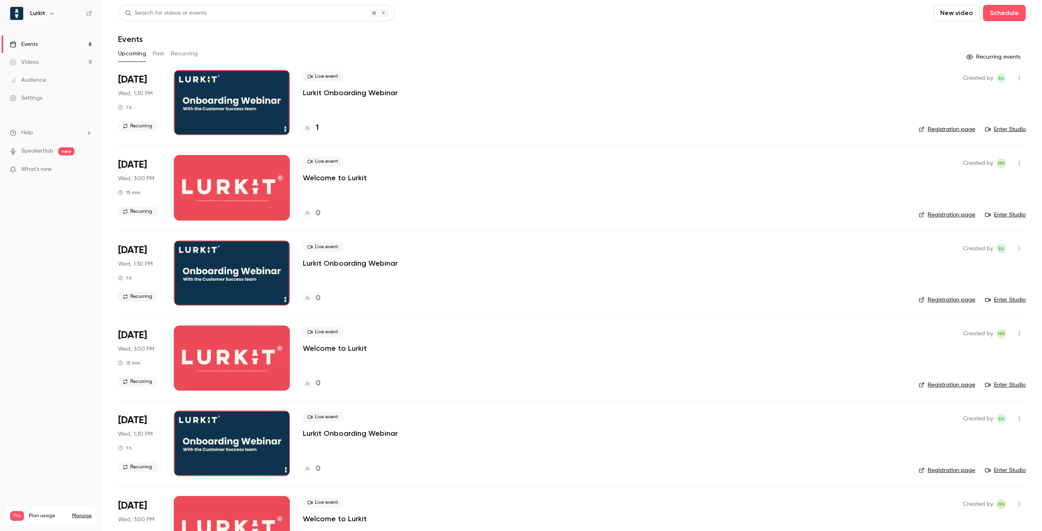  I want to click on a: 1, so click(311, 128).